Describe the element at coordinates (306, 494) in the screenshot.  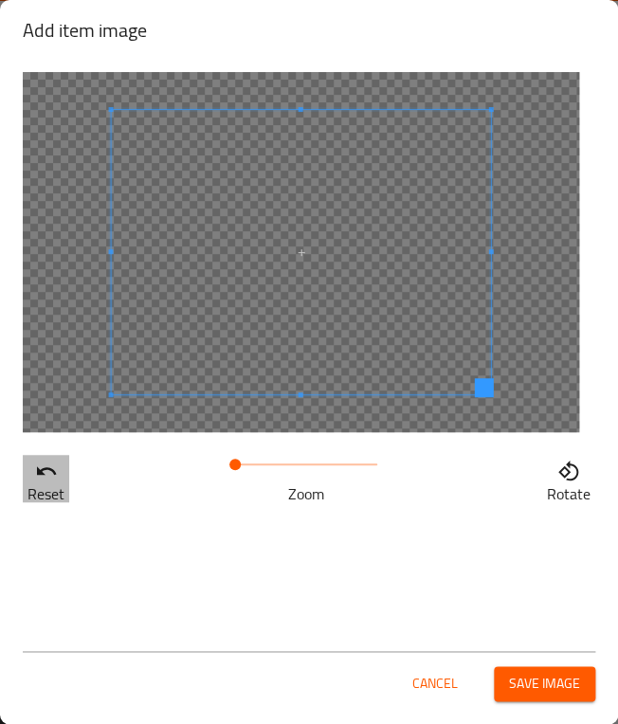
I see `p: Zoom` at that location.